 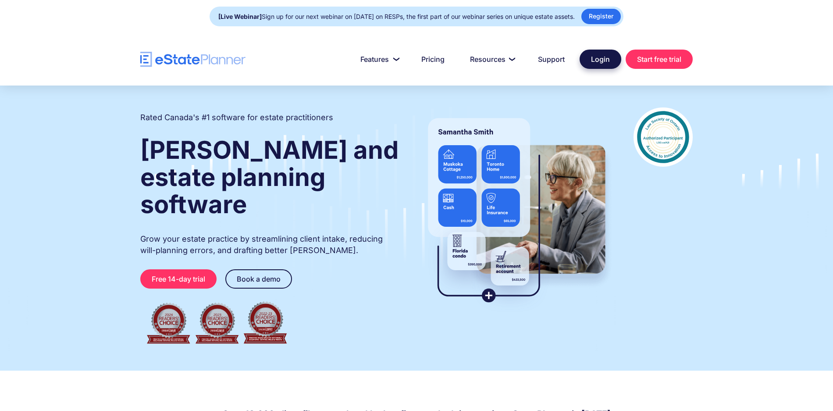 I want to click on a: Features, so click(x=378, y=59).